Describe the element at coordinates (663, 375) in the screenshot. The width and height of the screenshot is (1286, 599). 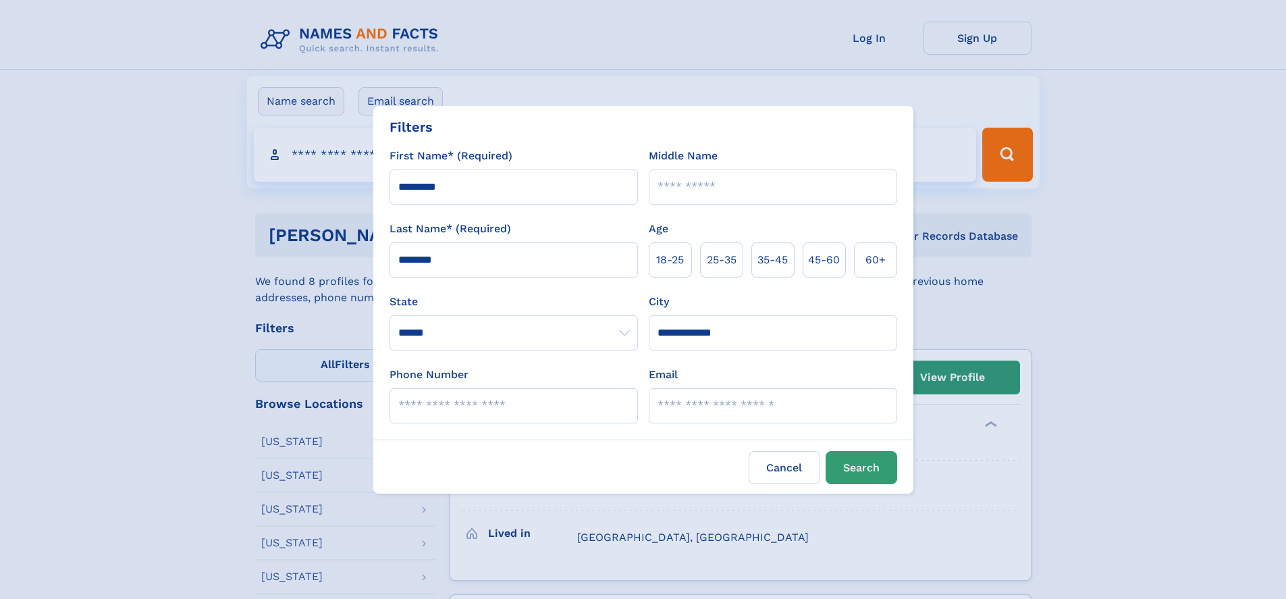
I see `label: Email` at that location.